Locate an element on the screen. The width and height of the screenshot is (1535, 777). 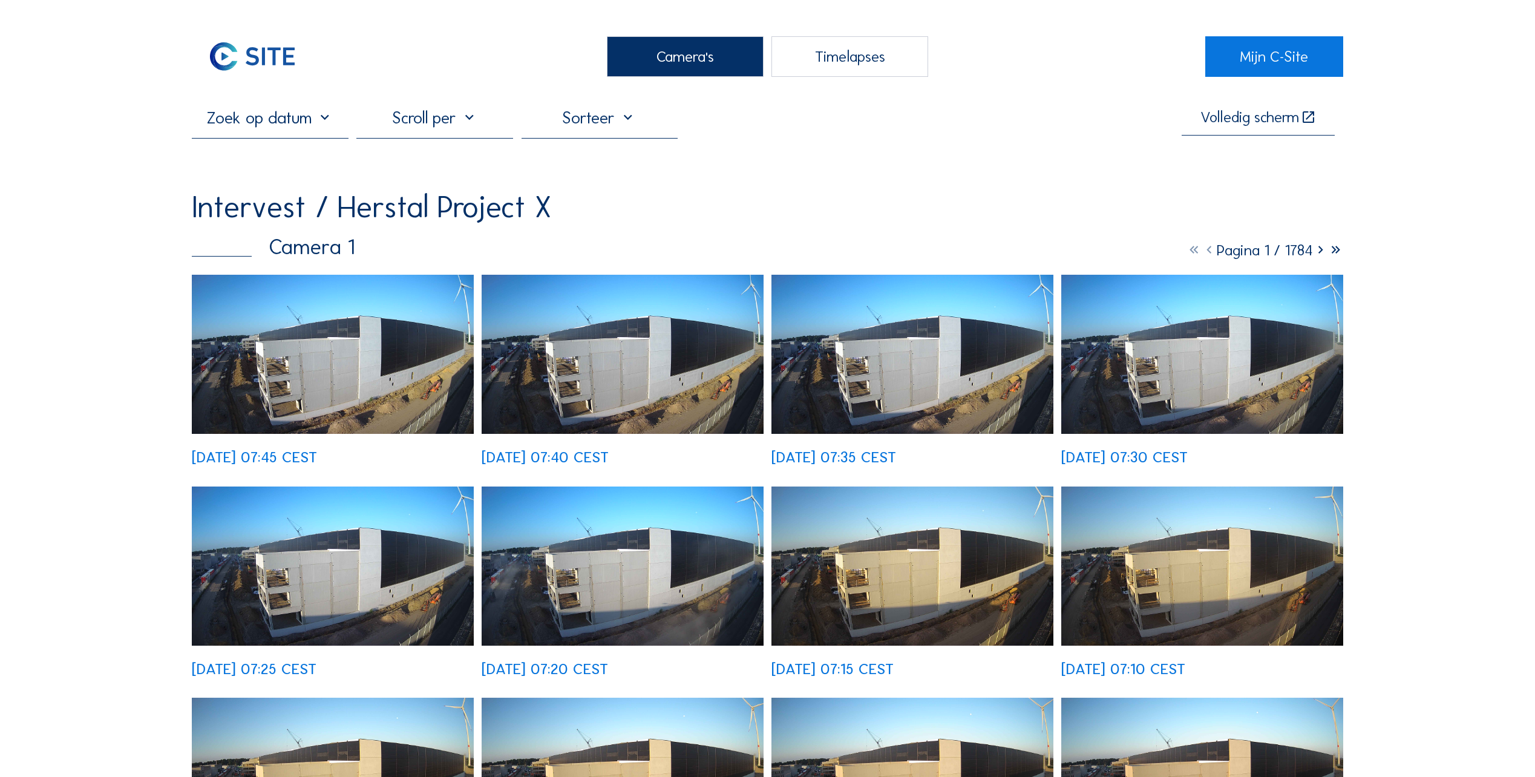
img: image_52484470 is located at coordinates (623, 354).